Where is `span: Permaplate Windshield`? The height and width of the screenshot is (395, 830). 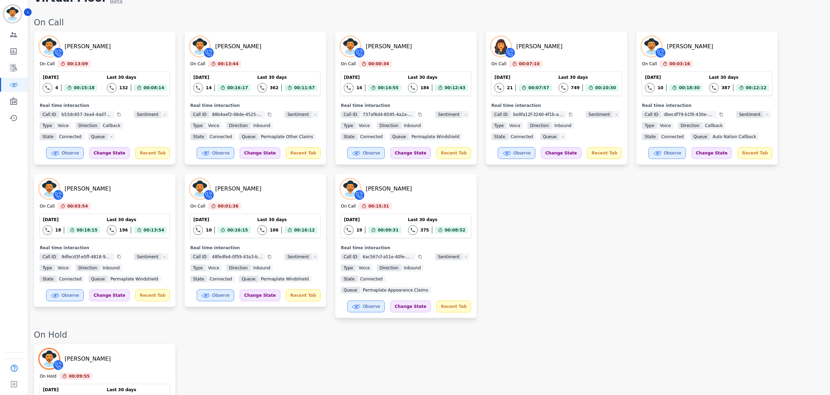 span: Permaplate Windshield is located at coordinates (436, 137).